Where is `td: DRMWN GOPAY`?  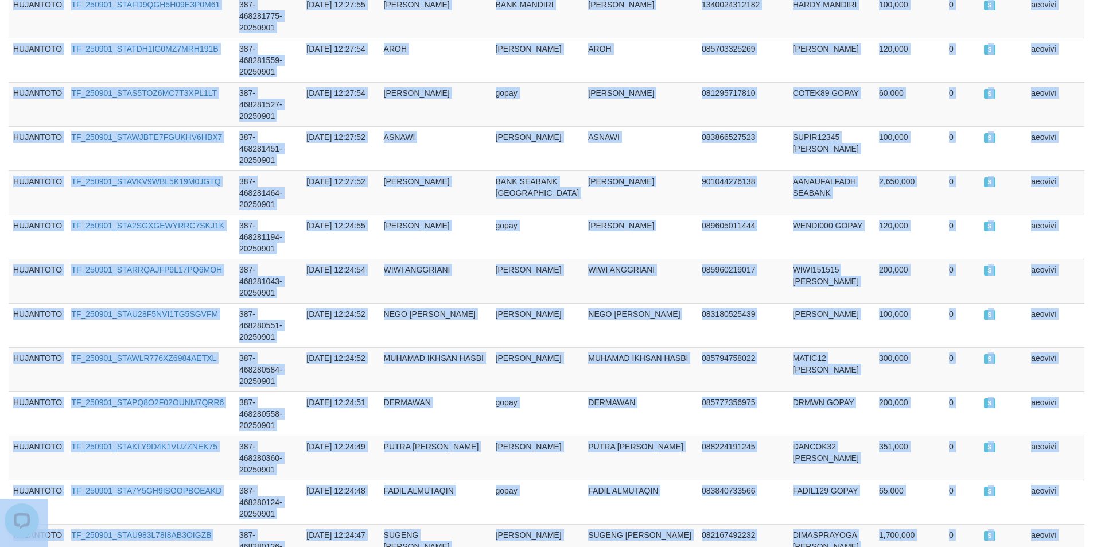 td: DRMWN GOPAY is located at coordinates (831, 413).